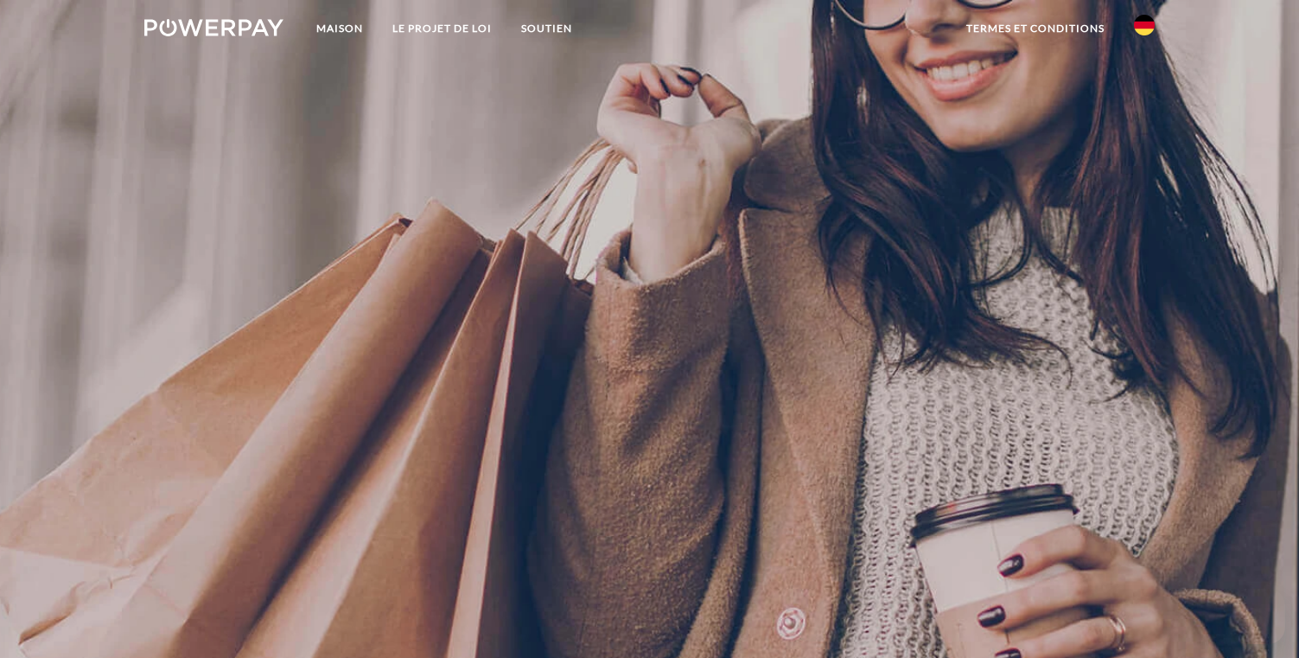  Describe the element at coordinates (1035, 28) in the screenshot. I see `font: termes et conditions` at that location.